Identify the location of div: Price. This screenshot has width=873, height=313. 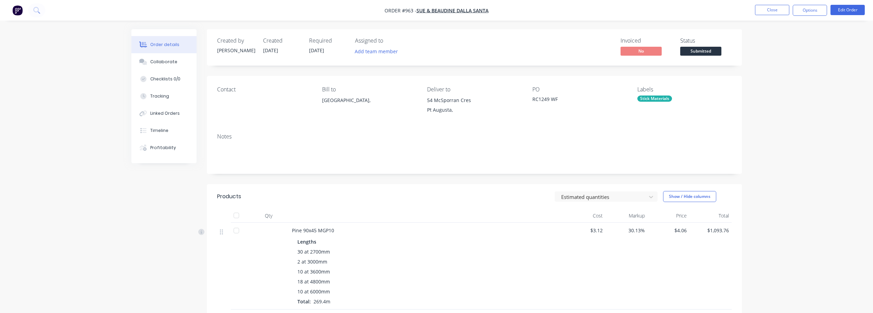
(669, 215).